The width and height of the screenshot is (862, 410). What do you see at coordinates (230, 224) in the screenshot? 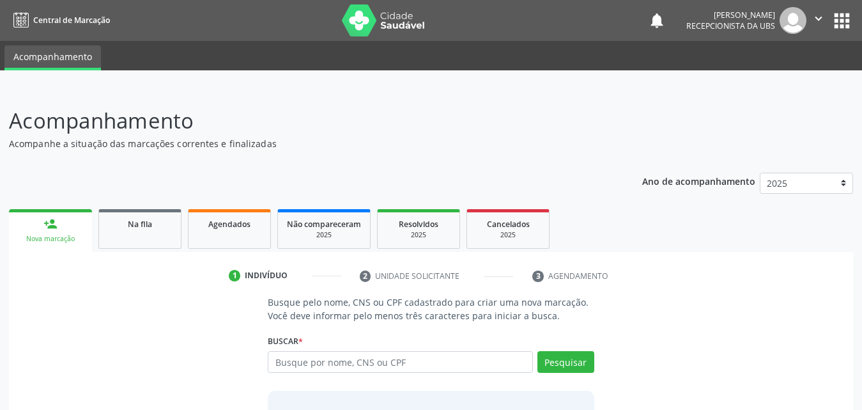
I see `span: Agendados` at bounding box center [230, 224].